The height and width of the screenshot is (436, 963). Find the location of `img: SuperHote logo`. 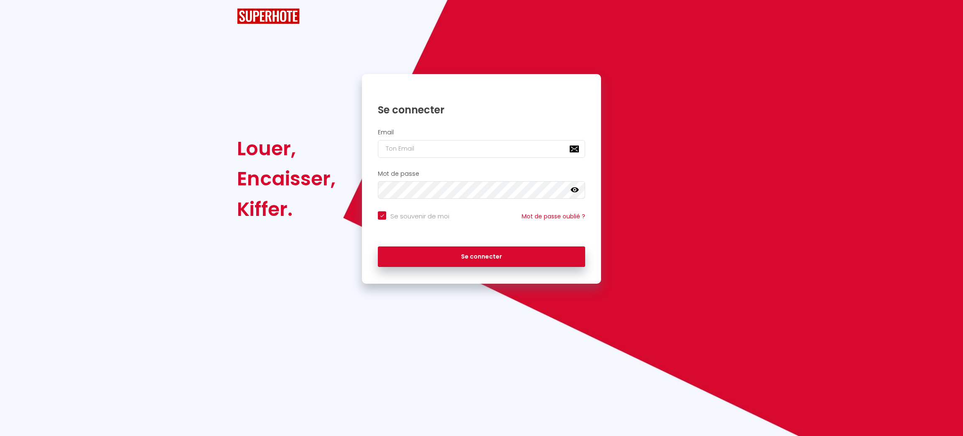

img: SuperHote logo is located at coordinates (268, 16).